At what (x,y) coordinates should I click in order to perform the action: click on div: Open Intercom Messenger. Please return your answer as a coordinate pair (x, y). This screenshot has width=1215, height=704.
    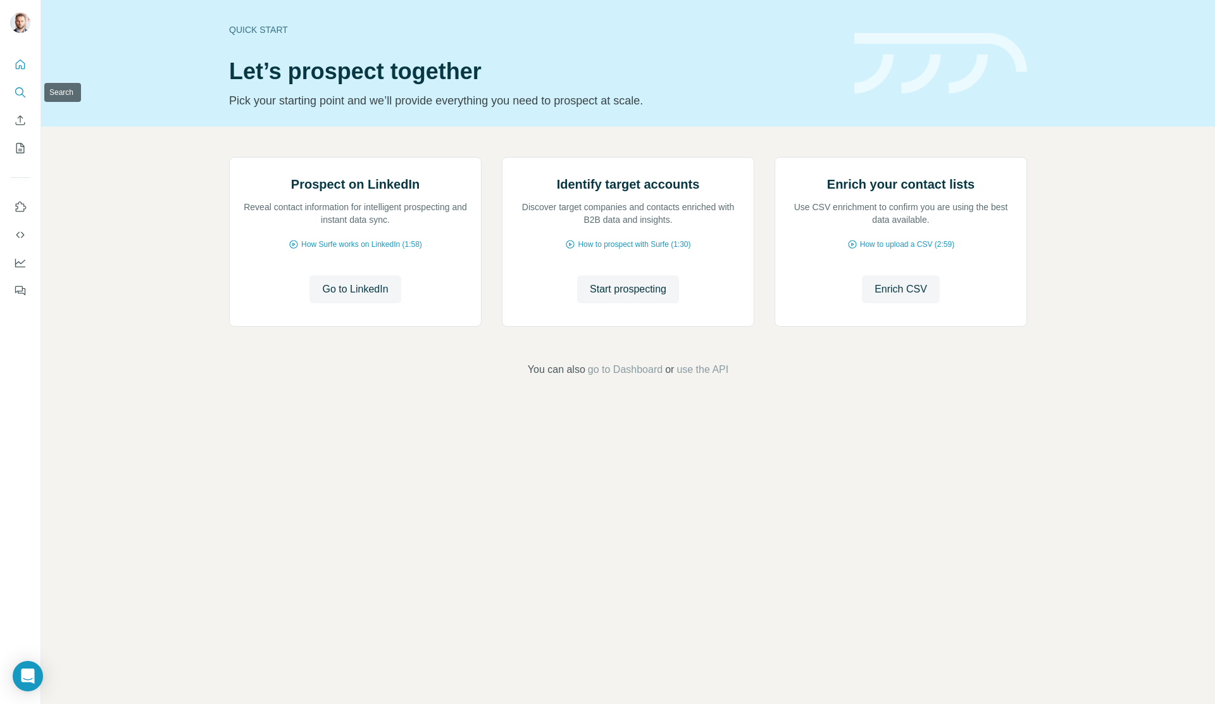
    Looking at the image, I should click on (28, 676).